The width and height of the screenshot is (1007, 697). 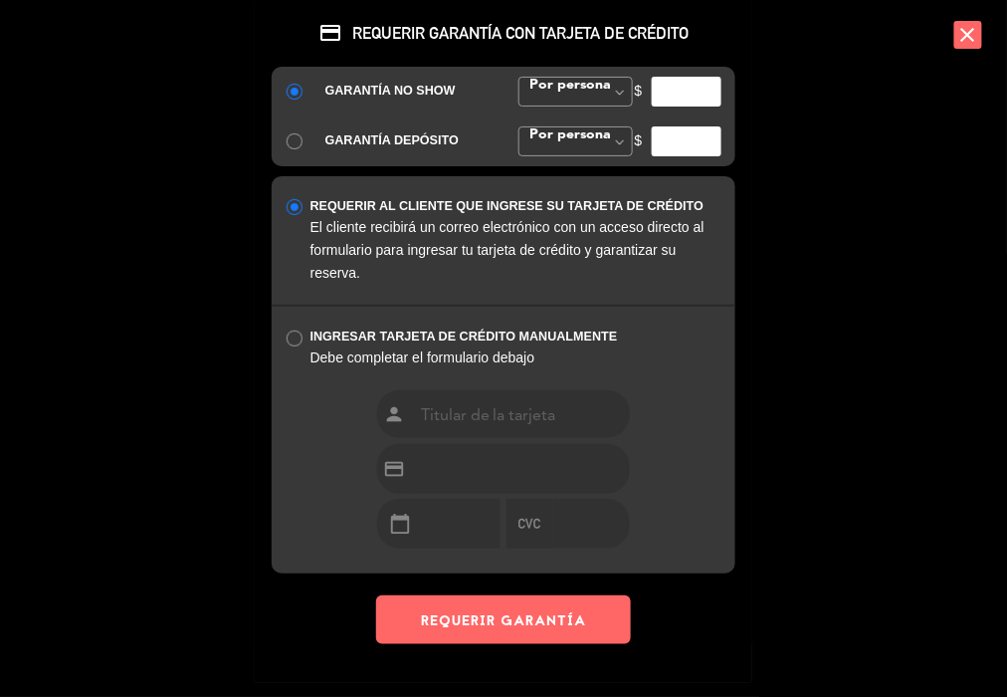 What do you see at coordinates (504, 619) in the screenshot?
I see `button: REQUERIR GARANTÍA` at bounding box center [504, 619].